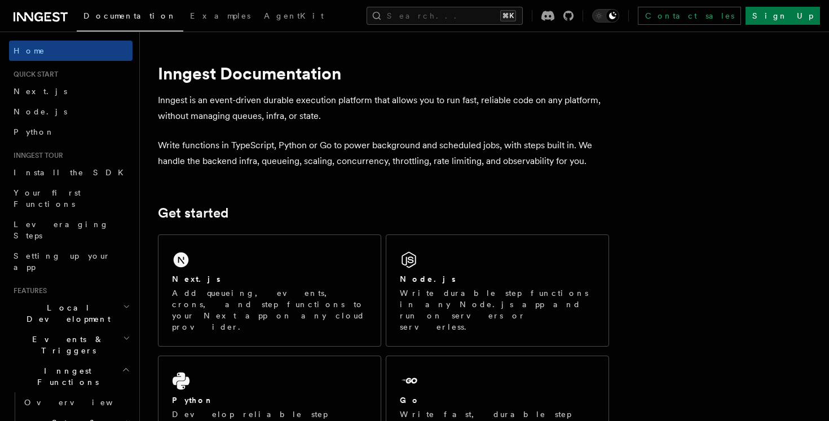 The height and width of the screenshot is (421, 829). I want to click on button: Local Development, so click(70, 313).